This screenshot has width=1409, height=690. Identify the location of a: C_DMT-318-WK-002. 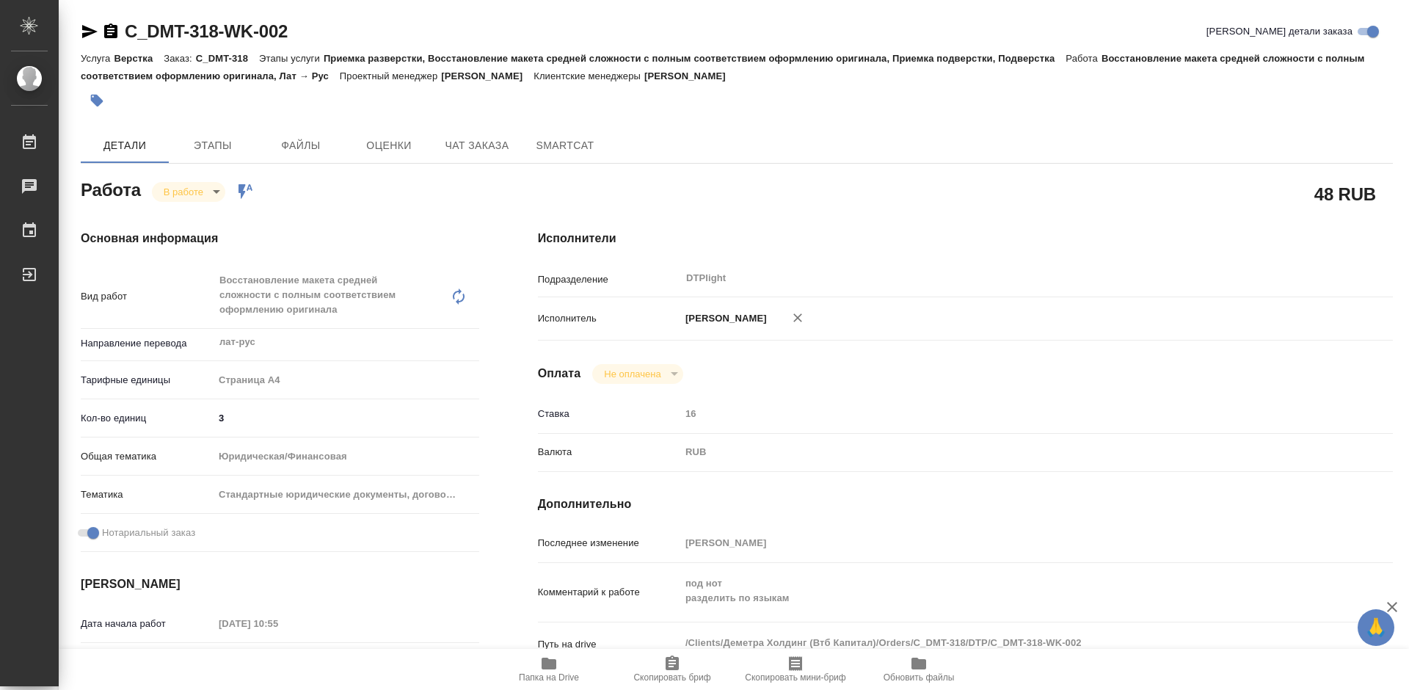
(206, 31).